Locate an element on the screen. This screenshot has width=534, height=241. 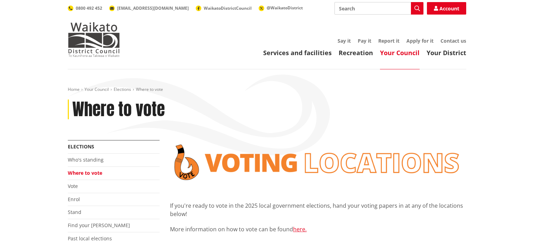
a: Where to vote is located at coordinates (85, 173).